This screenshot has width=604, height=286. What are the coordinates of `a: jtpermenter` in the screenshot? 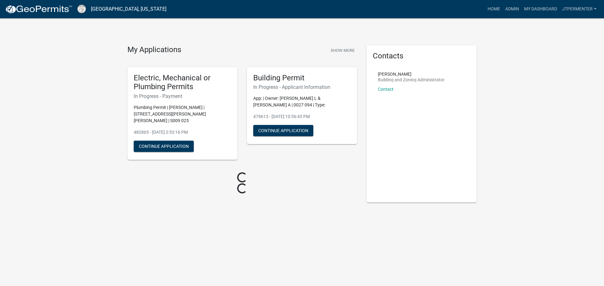 It's located at (579, 9).